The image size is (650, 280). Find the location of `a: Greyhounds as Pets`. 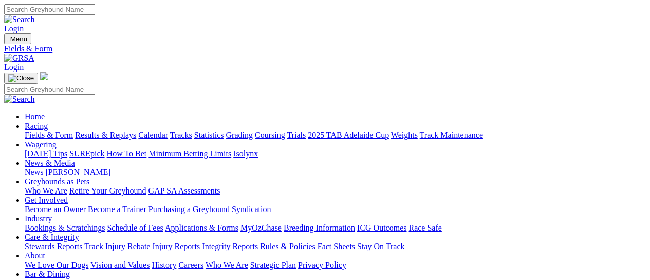

a: Greyhounds as Pets is located at coordinates (57, 181).